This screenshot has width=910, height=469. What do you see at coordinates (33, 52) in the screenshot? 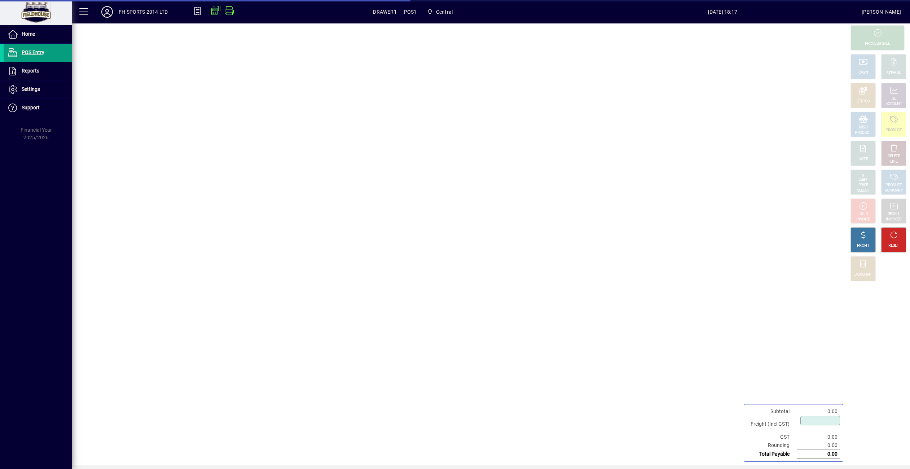
I see `span: POS Entry` at bounding box center [33, 52].